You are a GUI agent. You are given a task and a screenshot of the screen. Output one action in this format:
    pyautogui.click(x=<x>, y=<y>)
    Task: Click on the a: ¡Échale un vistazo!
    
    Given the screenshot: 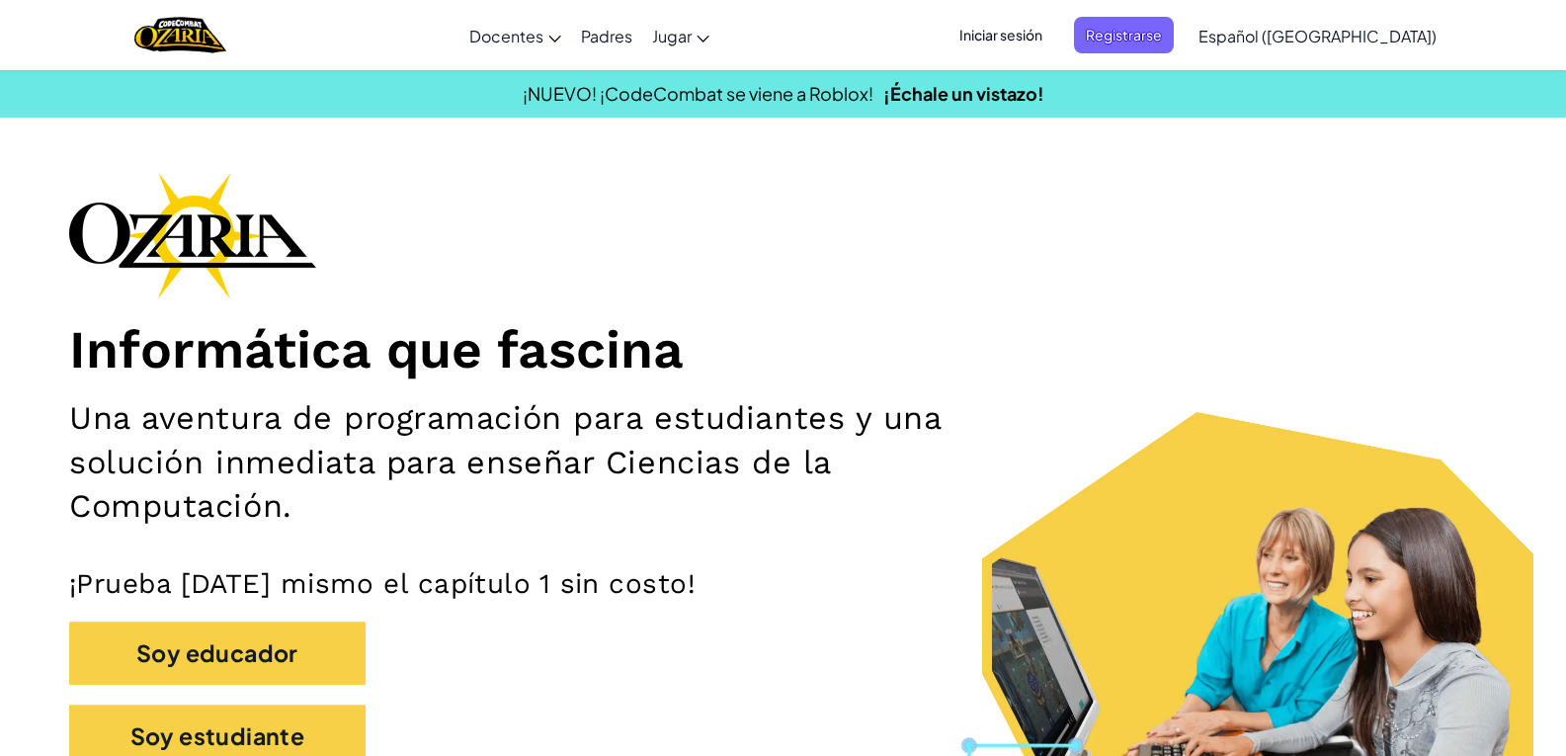 What is the action you would take?
    pyautogui.click(x=963, y=93)
    